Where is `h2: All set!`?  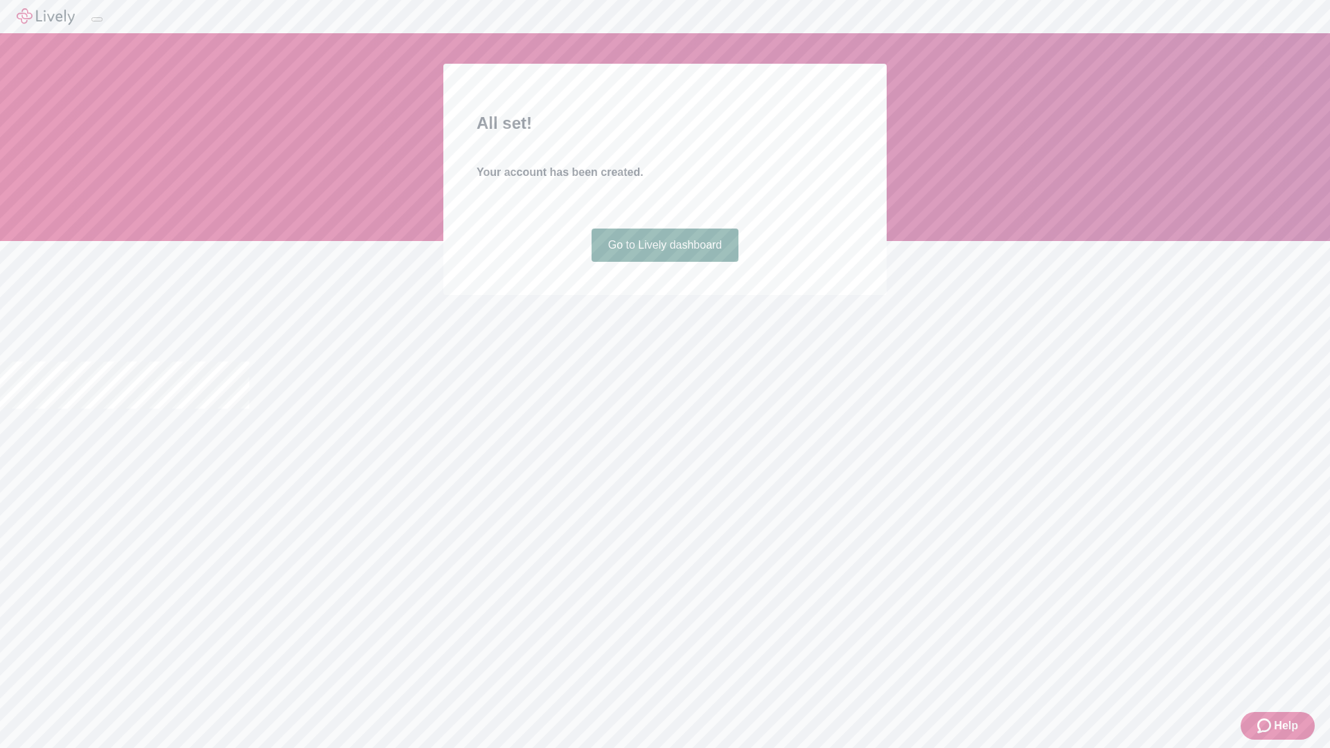
h2: All set! is located at coordinates (665, 123).